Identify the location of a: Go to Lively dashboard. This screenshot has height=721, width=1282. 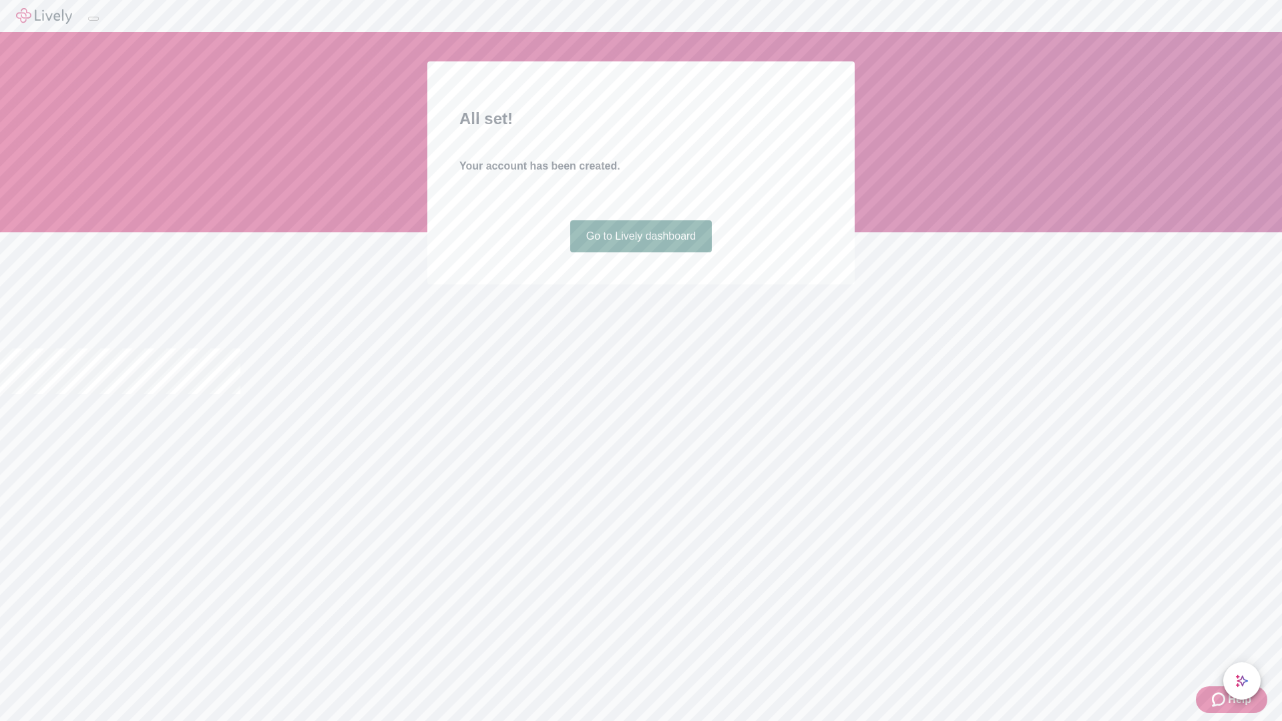
(641, 236).